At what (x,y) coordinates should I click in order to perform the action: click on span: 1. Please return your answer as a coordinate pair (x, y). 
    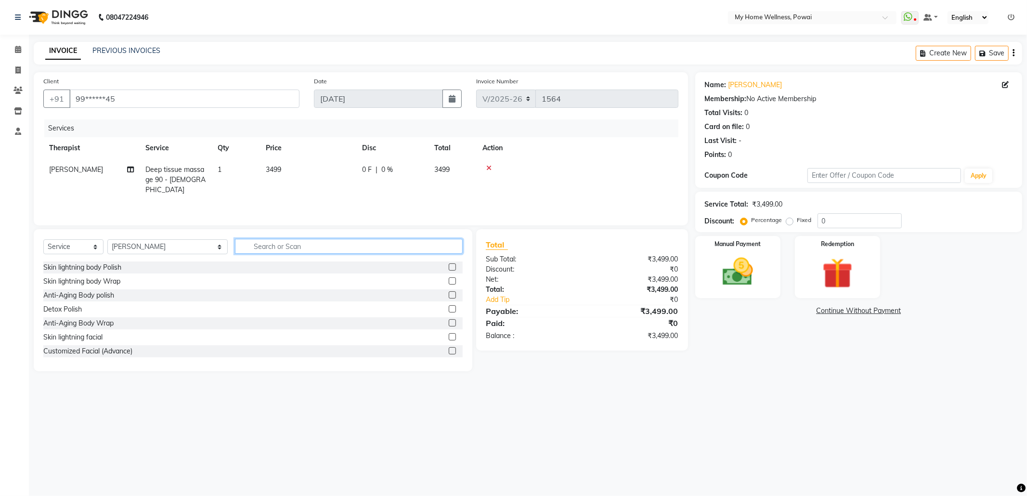
    Looking at the image, I should click on (219, 169).